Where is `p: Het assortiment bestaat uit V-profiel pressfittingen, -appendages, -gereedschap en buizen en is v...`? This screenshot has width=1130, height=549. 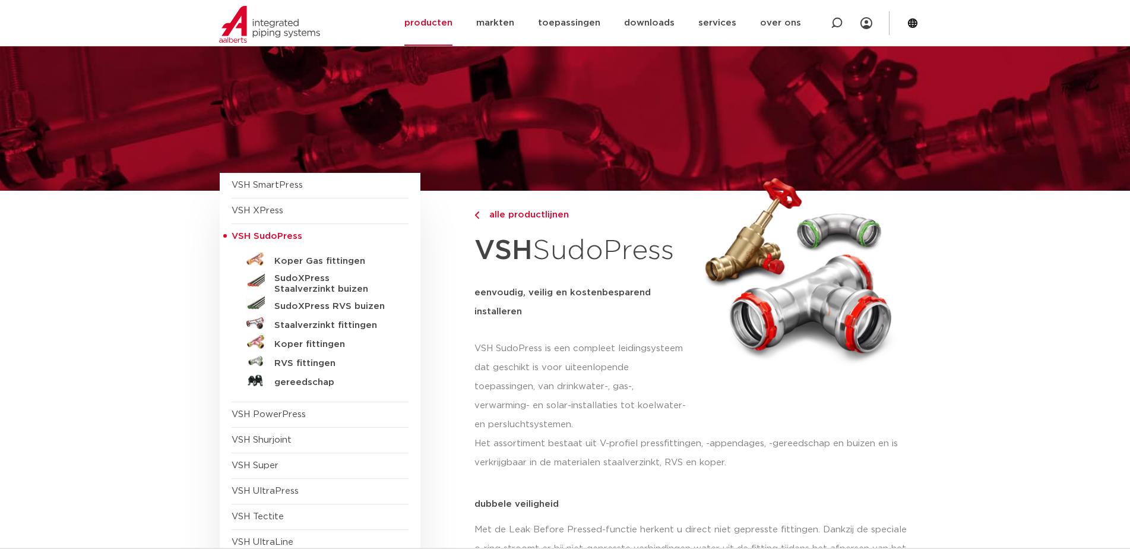
p: Het assortiment bestaat uit V-profiel pressfittingen, -appendages, -gereedschap en buizen en is v... is located at coordinates (692, 453).